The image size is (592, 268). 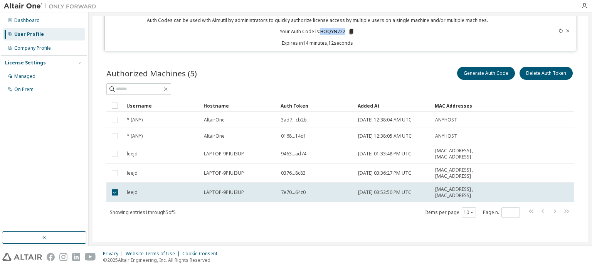 What do you see at coordinates (52, 6) in the screenshot?
I see `img: Altair One` at bounding box center [52, 6].